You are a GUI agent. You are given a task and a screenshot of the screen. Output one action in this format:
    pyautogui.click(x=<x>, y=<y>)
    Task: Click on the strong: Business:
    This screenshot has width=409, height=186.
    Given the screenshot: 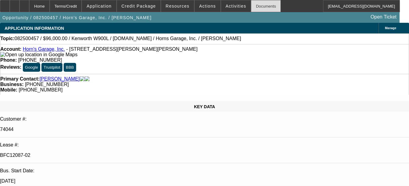 What is the action you would take?
    pyautogui.click(x=12, y=84)
    